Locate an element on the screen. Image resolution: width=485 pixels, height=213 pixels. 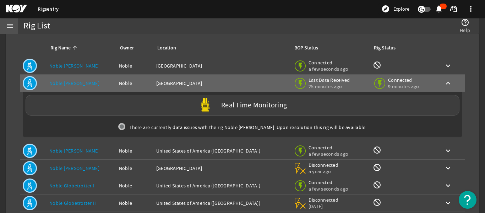
span: Last Data Received is located at coordinates (329, 80).